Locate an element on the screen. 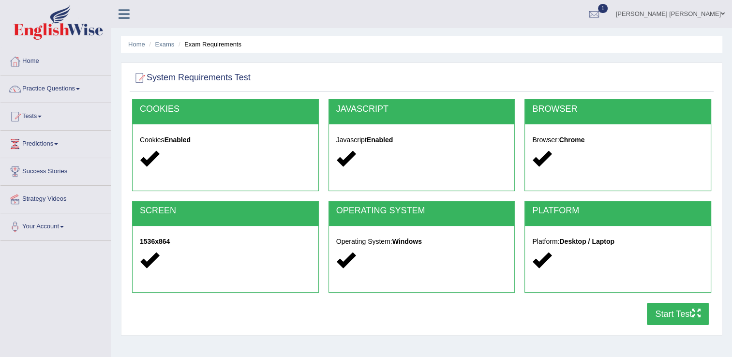  a: Strategy Videos is located at coordinates (56, 198).